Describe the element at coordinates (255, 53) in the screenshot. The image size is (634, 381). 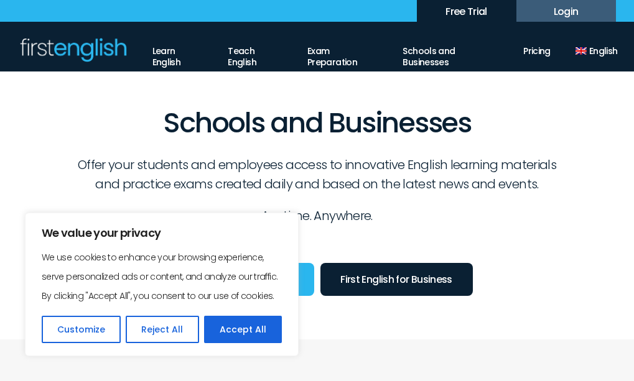
I see `a: Teach English` at that location.